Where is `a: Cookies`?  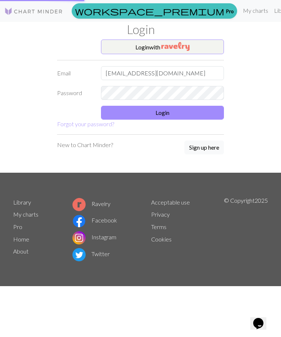
a: Cookies is located at coordinates (161, 239).